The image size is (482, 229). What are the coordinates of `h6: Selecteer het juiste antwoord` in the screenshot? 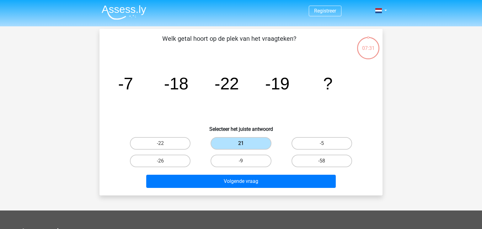 It's located at (241, 126).